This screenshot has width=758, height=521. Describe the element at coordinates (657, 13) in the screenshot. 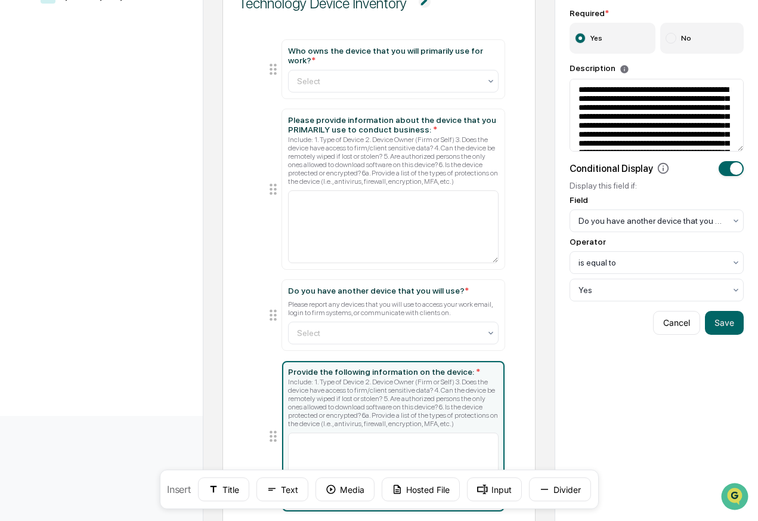

I see `div: Required` at that location.